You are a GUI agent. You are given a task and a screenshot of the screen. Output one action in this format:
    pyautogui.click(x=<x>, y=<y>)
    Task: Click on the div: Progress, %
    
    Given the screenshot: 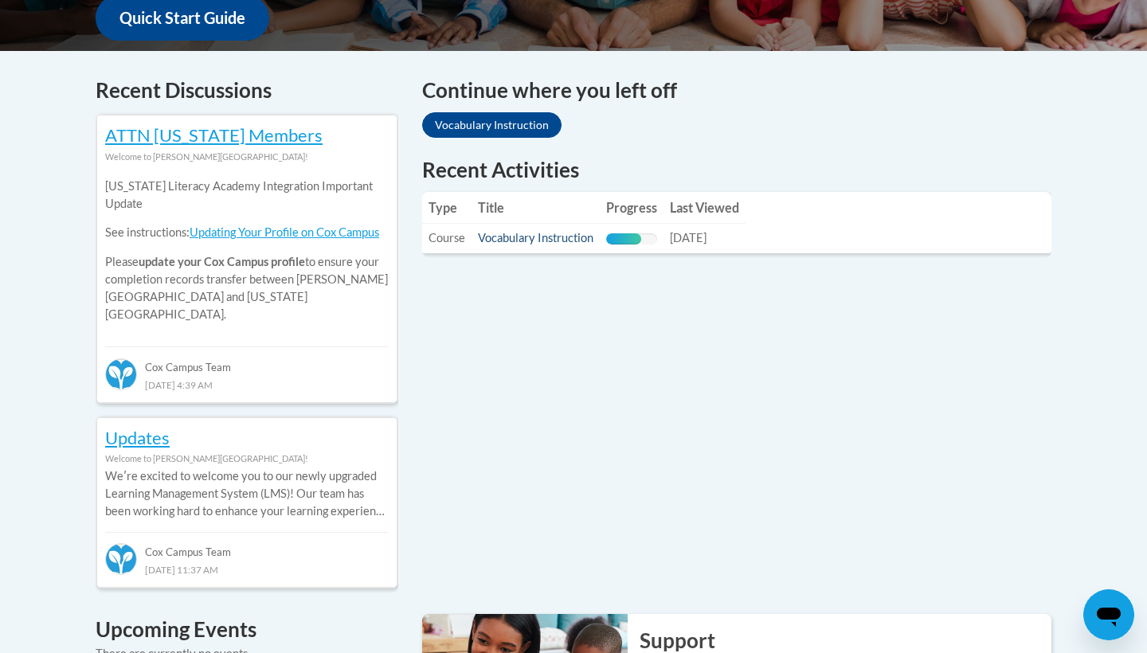 What is the action you would take?
    pyautogui.click(x=624, y=239)
    